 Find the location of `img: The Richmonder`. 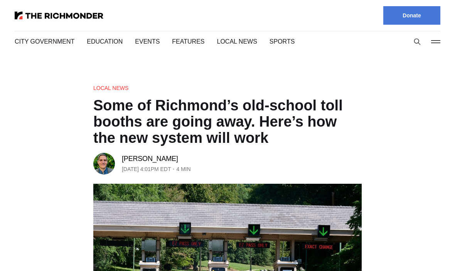

img: The Richmonder is located at coordinates (59, 15).